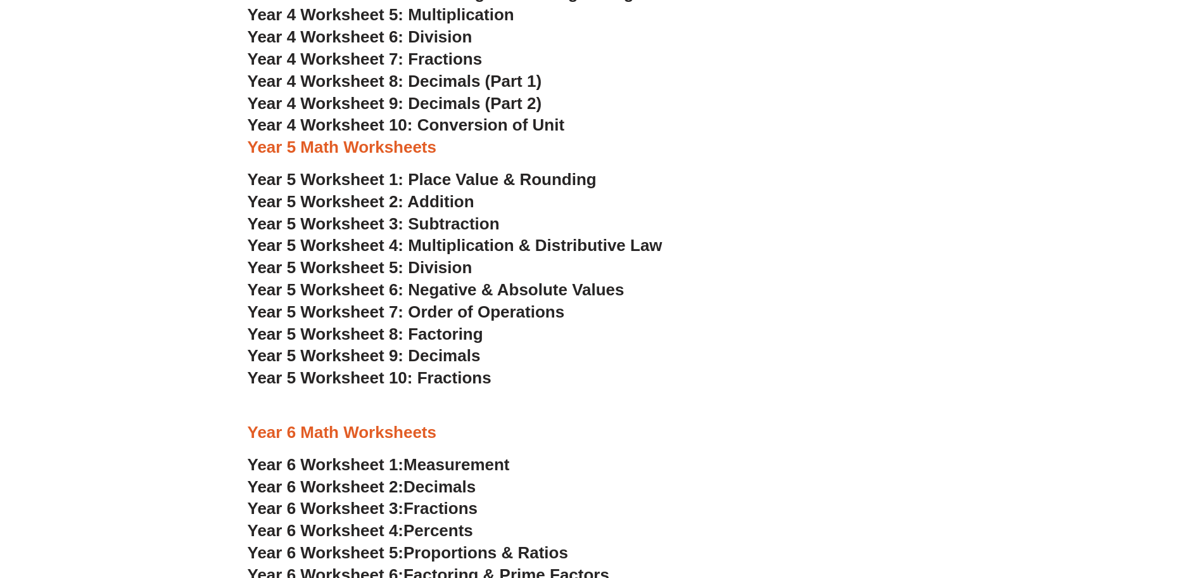 The image size is (1204, 578). I want to click on a: Year 5 Worksheet 6: Negative & Absolute Values, so click(436, 289).